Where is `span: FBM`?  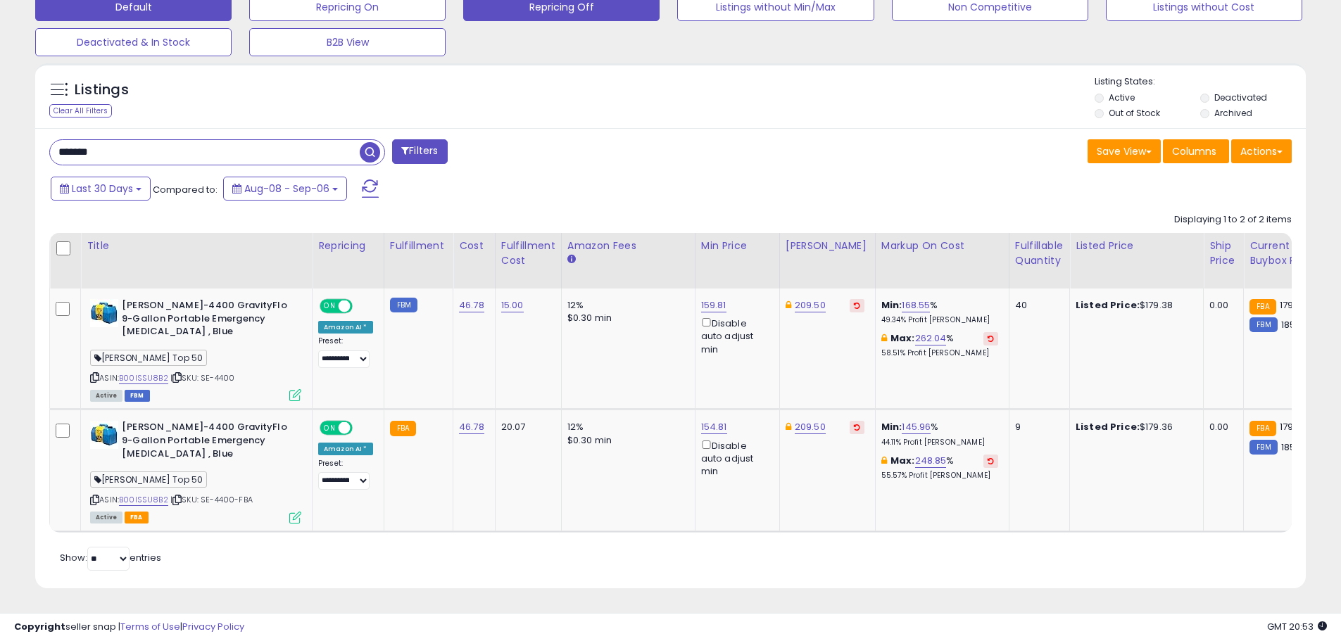 span: FBM is located at coordinates (137, 395).